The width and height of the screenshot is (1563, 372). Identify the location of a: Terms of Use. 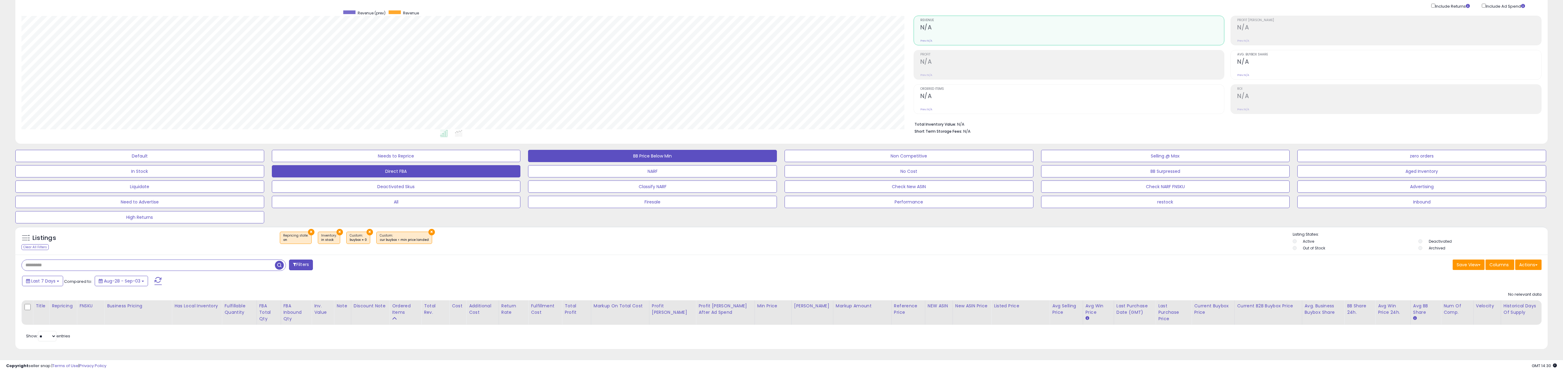
(65, 366).